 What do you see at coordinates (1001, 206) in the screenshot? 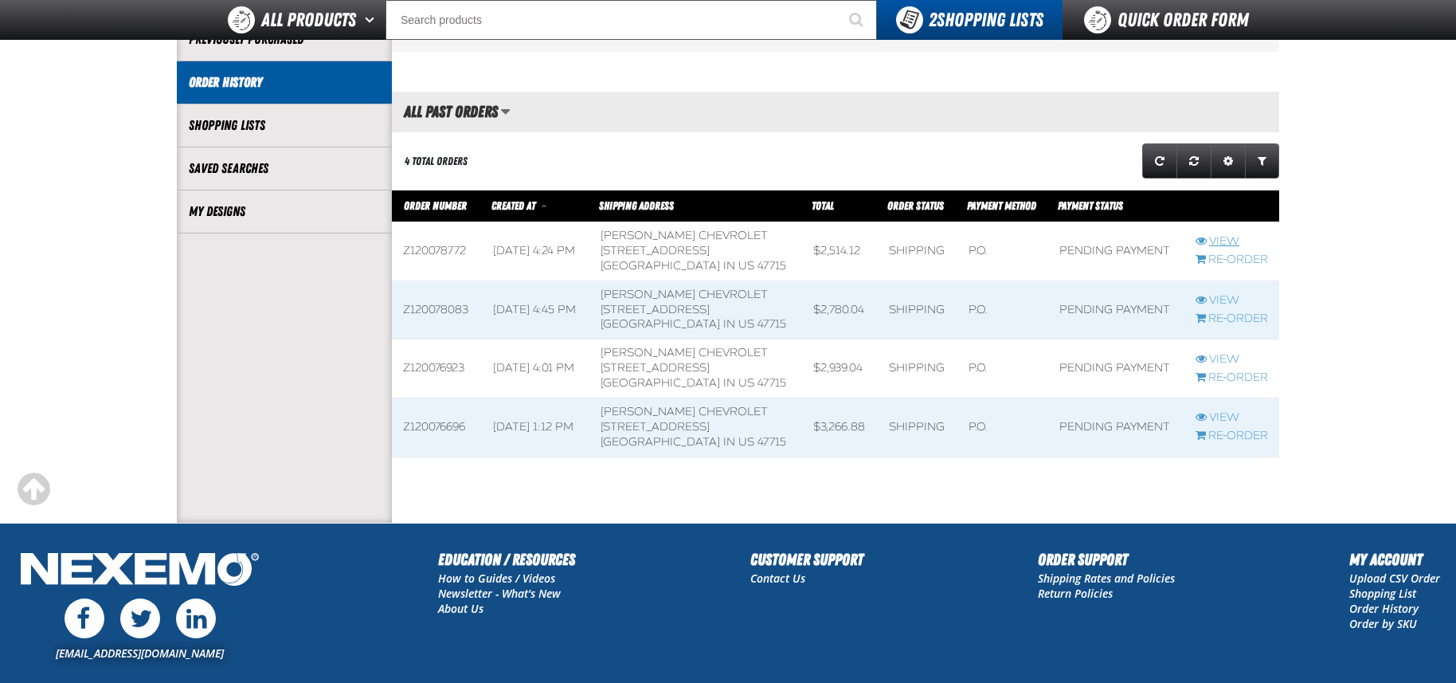
I see `span: Payment Method` at bounding box center [1001, 206].